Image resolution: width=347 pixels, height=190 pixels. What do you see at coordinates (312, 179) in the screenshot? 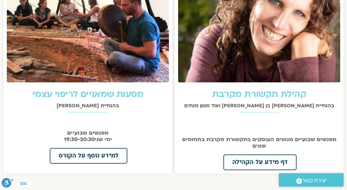
I see `a: יצירת קשר` at bounding box center [312, 179].